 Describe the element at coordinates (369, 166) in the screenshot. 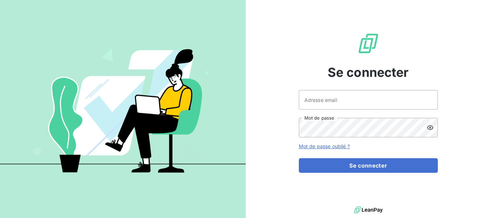

I see `button: Se connecter` at that location.